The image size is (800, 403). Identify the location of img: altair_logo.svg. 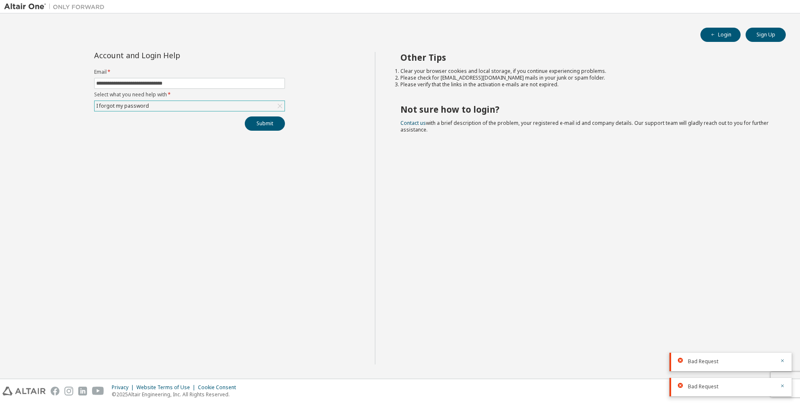
(24, 391).